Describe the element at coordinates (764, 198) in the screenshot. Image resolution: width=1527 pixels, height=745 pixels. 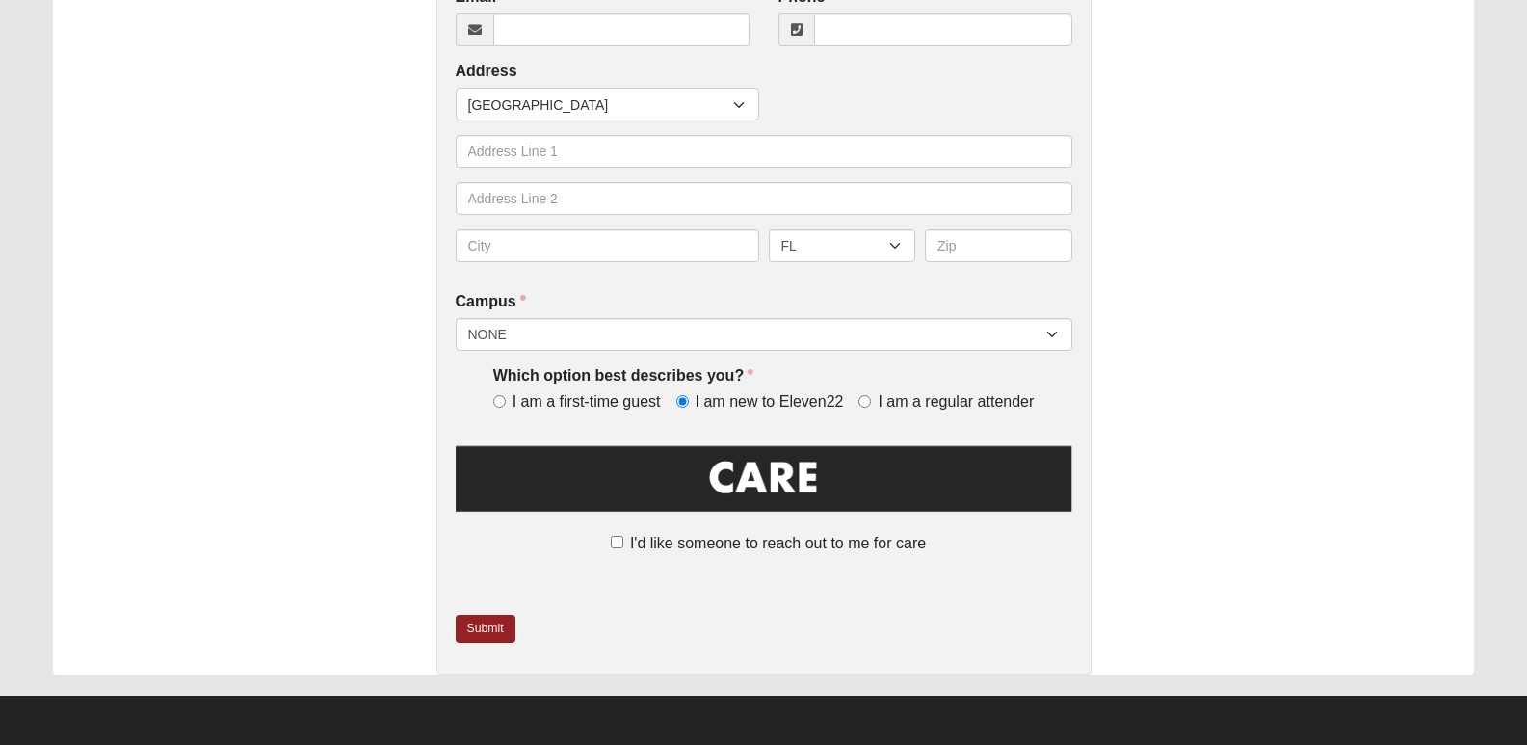
I see `input: Address Line 2` at that location.